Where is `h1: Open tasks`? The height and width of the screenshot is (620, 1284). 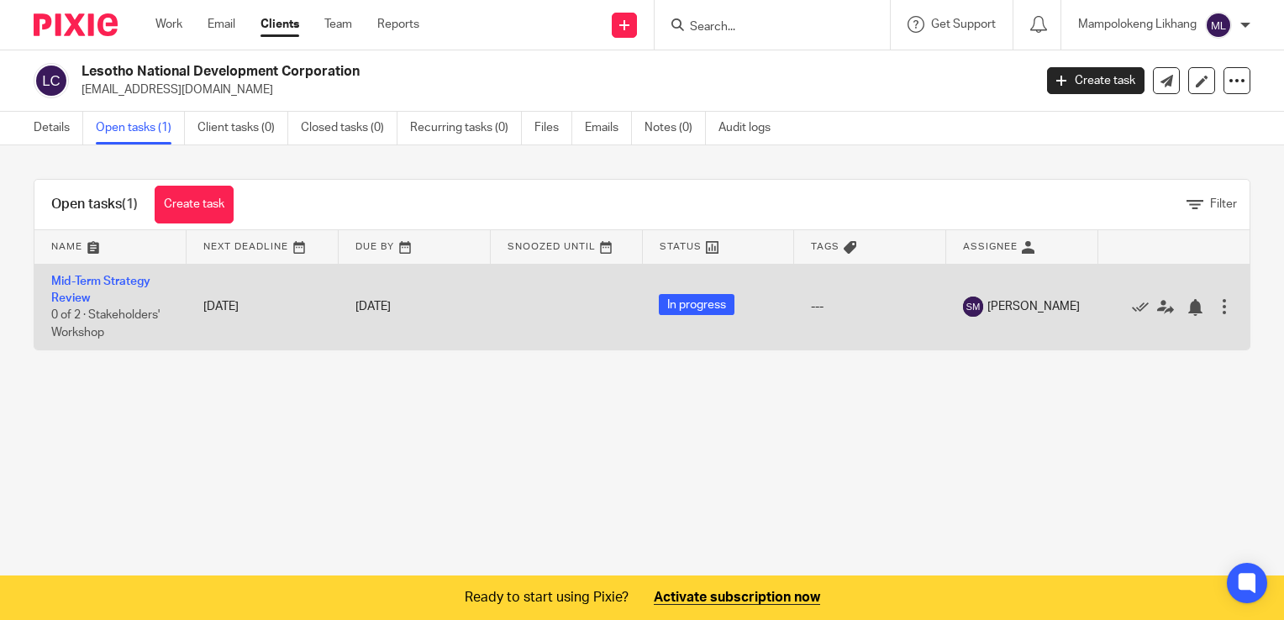
h1: Open tasks is located at coordinates (94, 204).